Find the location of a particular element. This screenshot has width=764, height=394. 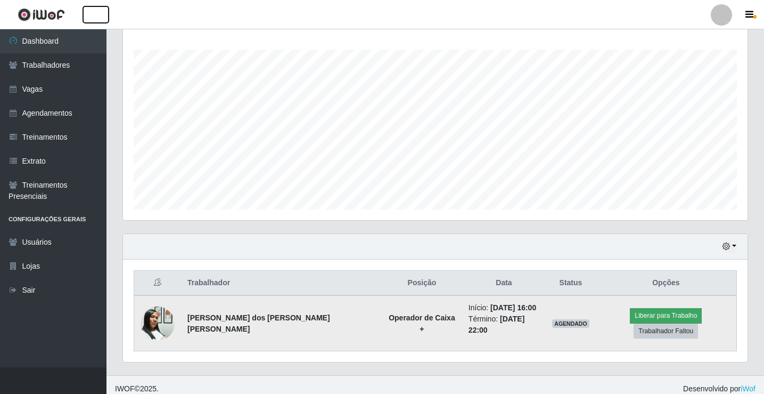

li: Término: is located at coordinates (504, 324).